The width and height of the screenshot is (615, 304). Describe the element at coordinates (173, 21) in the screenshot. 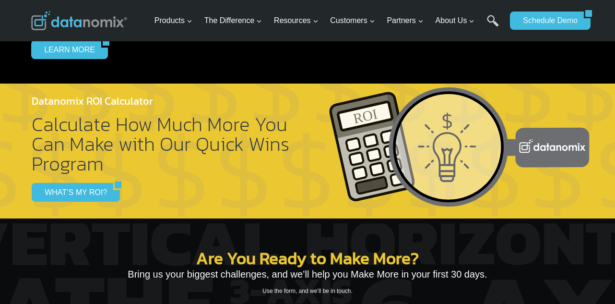

I see `span: Products` at that location.